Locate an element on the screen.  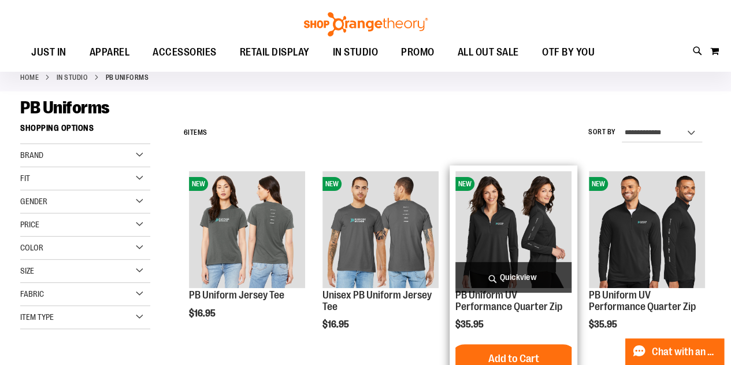
a: IN STUDIO is located at coordinates (72, 77).